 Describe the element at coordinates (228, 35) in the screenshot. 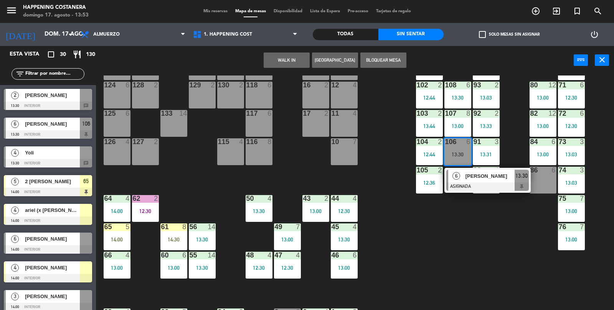

I see `span: 1. HAPPENING COST` at that location.